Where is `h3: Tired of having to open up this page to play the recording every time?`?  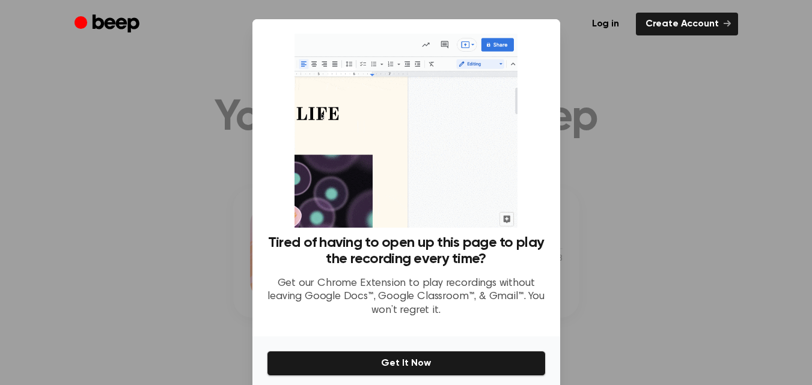
h3: Tired of having to open up this page to play the recording every time? is located at coordinates (406, 251).